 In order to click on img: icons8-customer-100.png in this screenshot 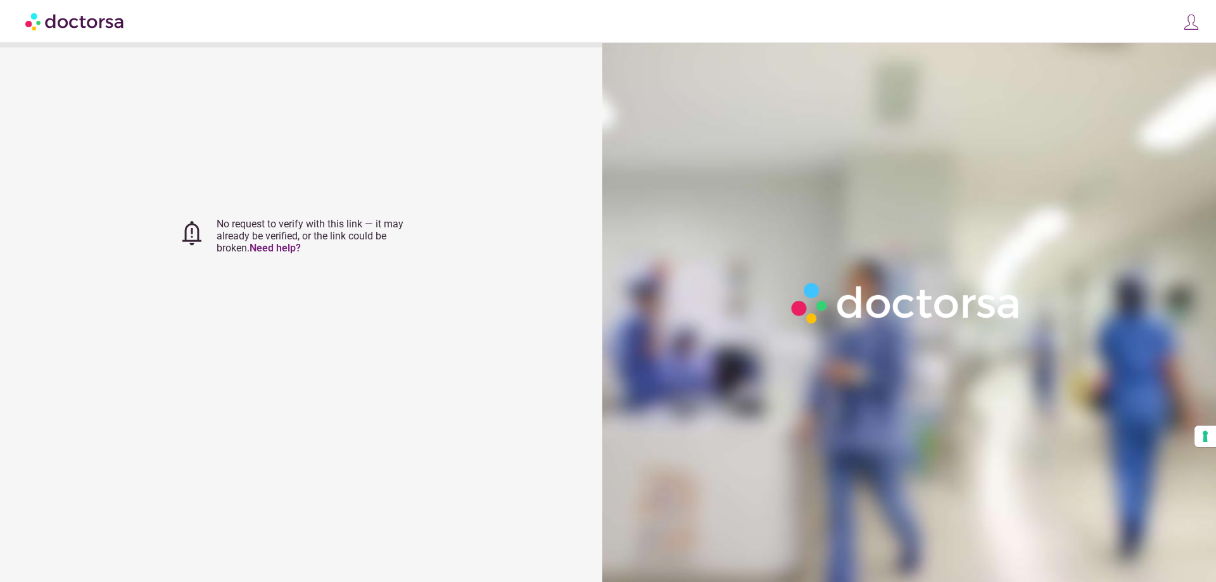, I will do `click(1191, 22)`.